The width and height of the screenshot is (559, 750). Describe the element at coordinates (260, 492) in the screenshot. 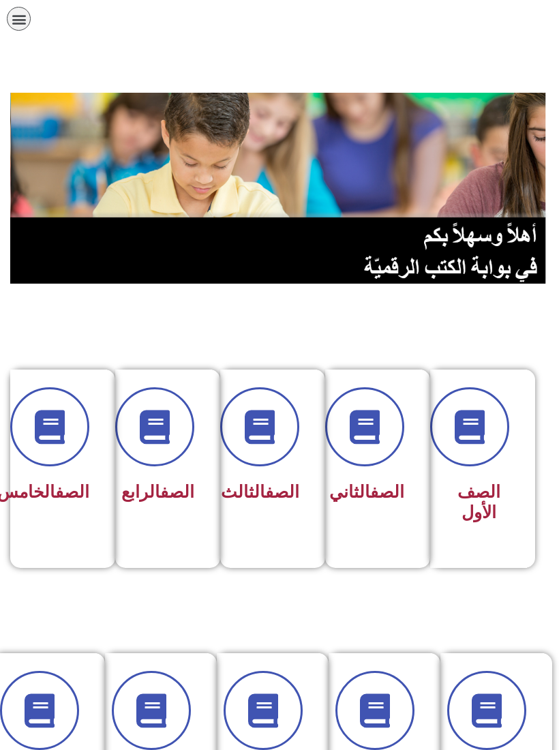

I see `span: الثالث` at that location.